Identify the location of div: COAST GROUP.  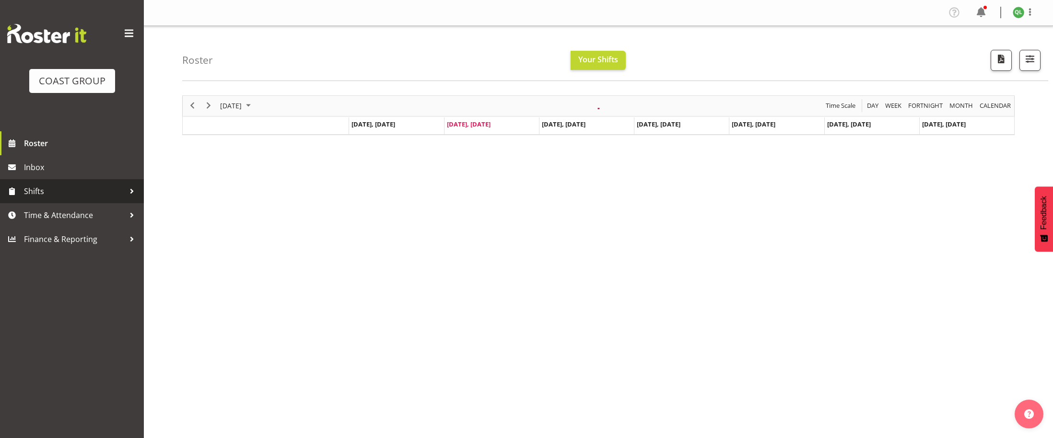
(72, 81).